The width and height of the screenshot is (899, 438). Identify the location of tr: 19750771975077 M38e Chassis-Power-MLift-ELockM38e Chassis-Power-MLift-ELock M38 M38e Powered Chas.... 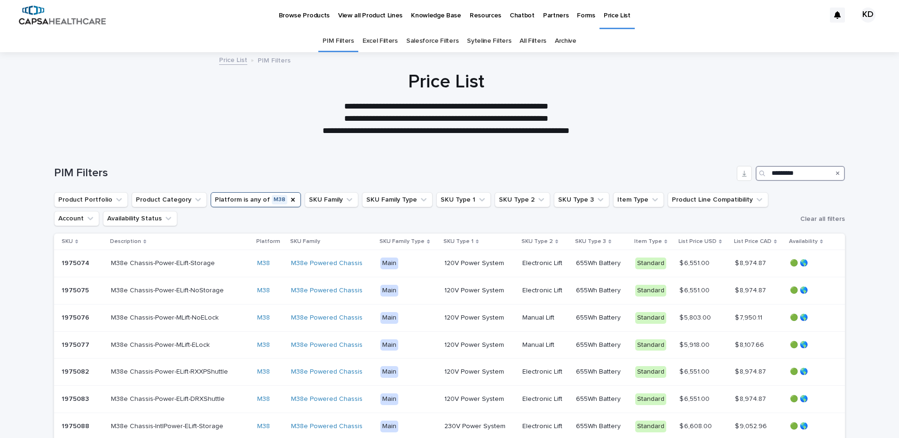
(449, 345).